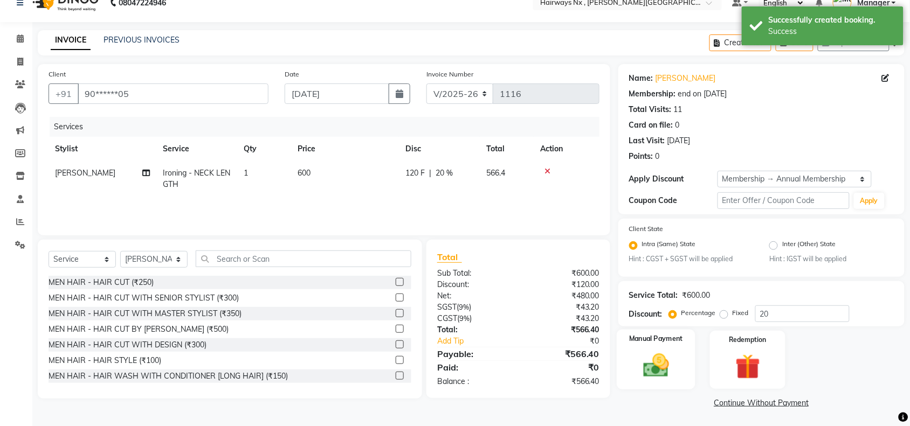 The width and height of the screenshot is (910, 426). I want to click on span: CGST, so click(447, 319).